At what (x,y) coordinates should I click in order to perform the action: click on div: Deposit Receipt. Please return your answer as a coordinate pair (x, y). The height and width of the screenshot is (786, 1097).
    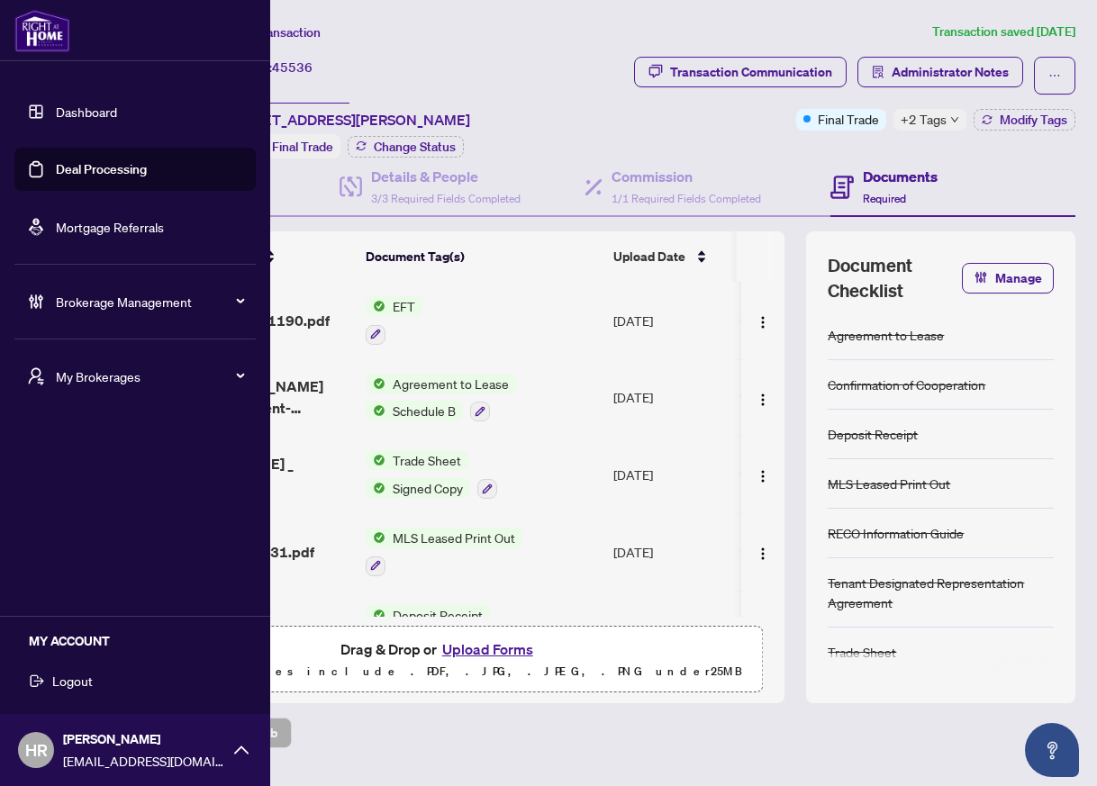
    Looking at the image, I should click on (872, 434).